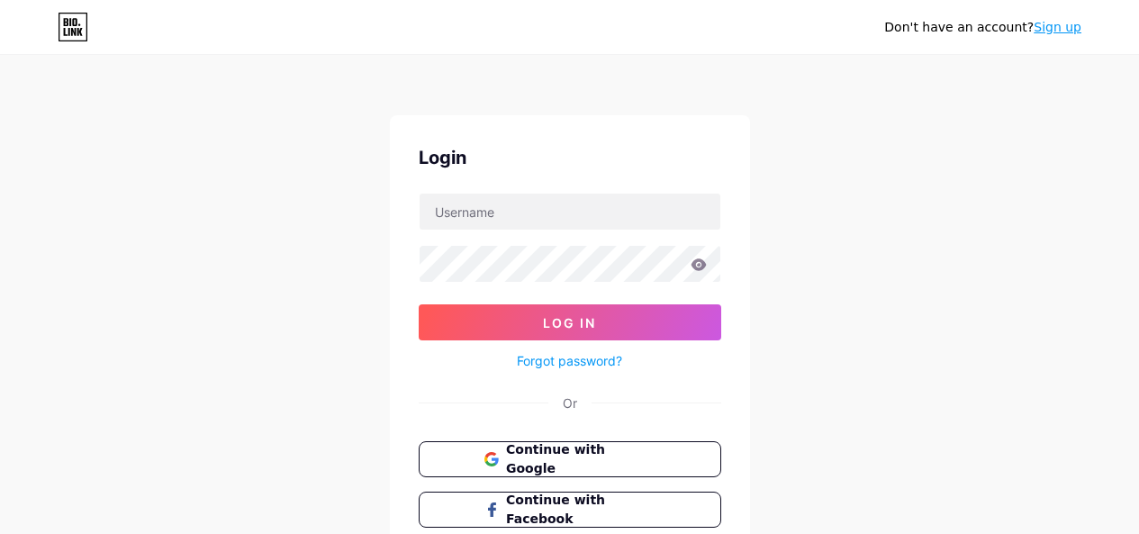 Image resolution: width=1139 pixels, height=534 pixels. Describe the element at coordinates (570, 403) in the screenshot. I see `div: Or` at that location.